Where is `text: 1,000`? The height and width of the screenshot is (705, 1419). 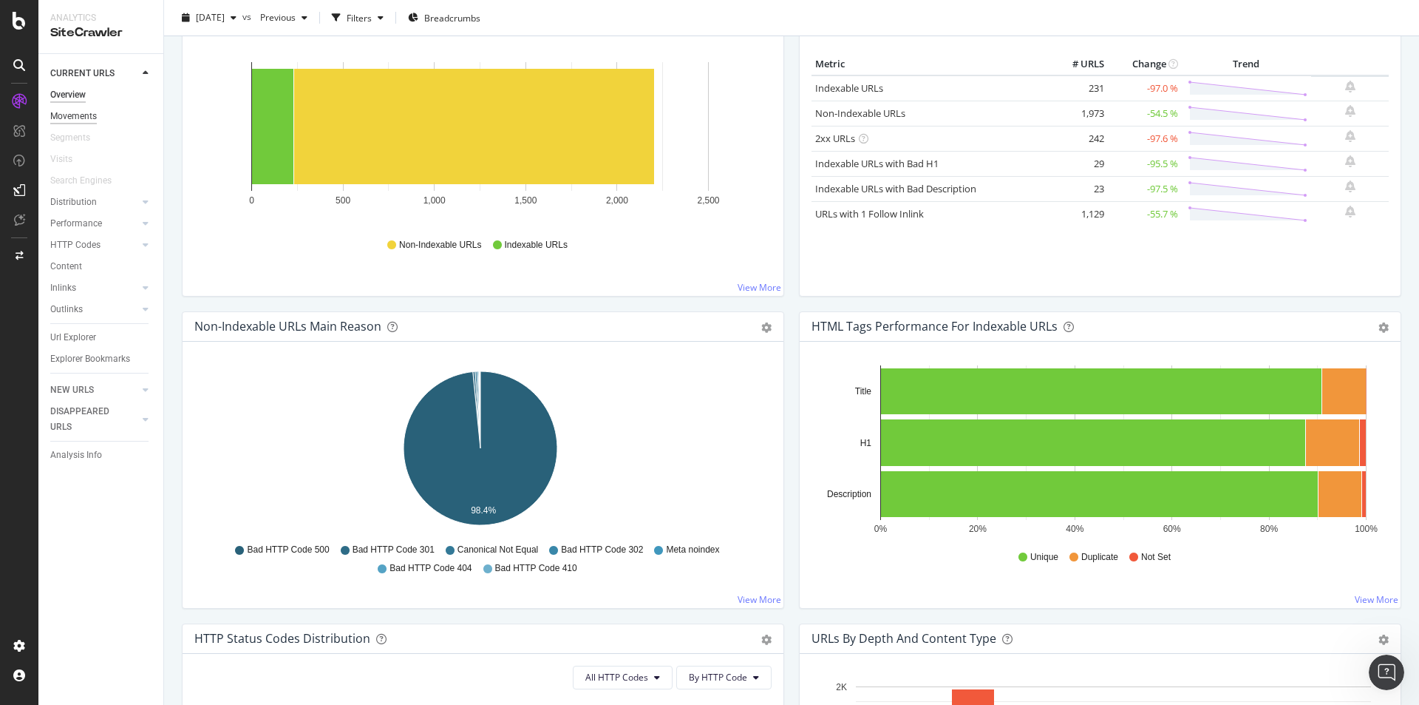 text: 1,000 is located at coordinates (435, 200).